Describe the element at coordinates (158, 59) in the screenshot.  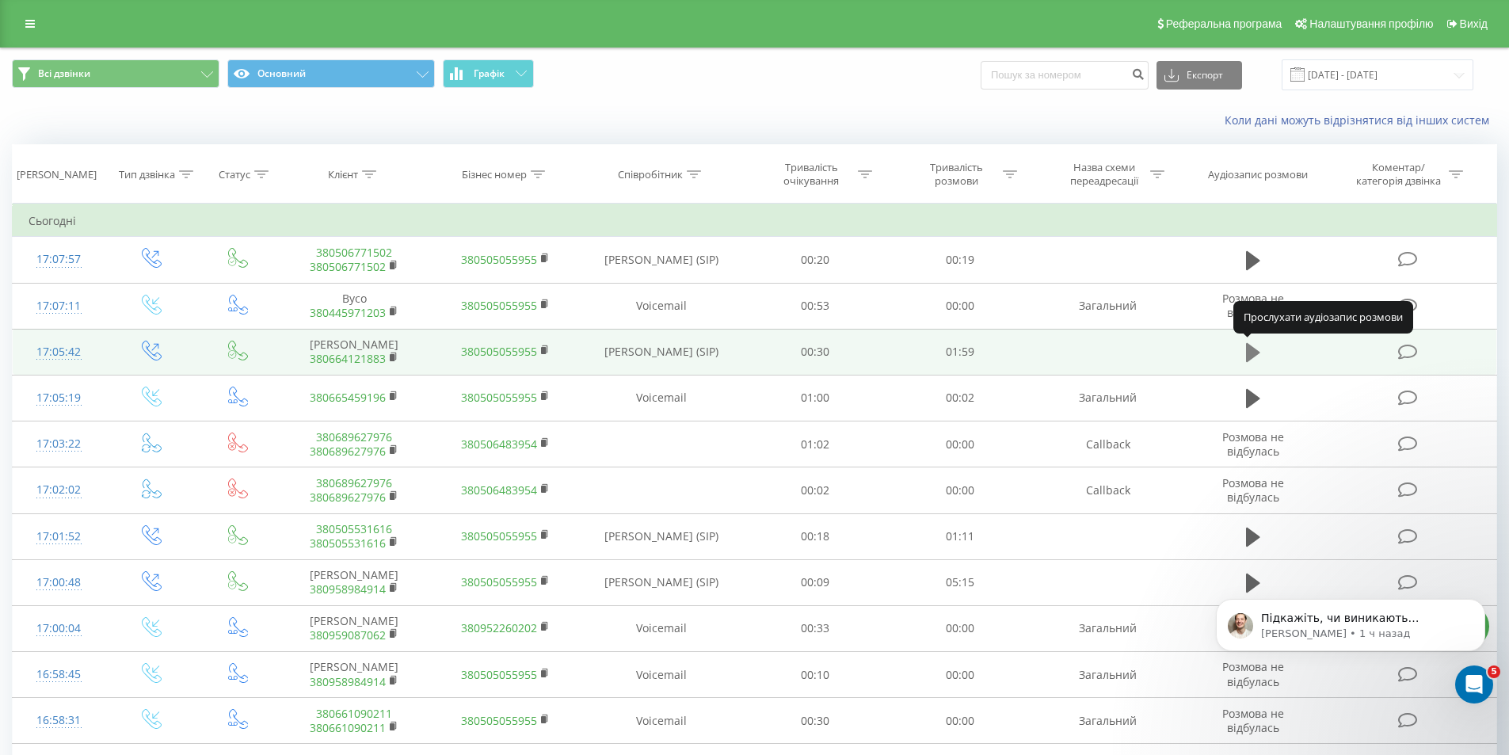
I see `div: message notification from Vladyslav, 1 ч назад. Підкажіть, чи виникають складнощі у даний момент?` at that location.